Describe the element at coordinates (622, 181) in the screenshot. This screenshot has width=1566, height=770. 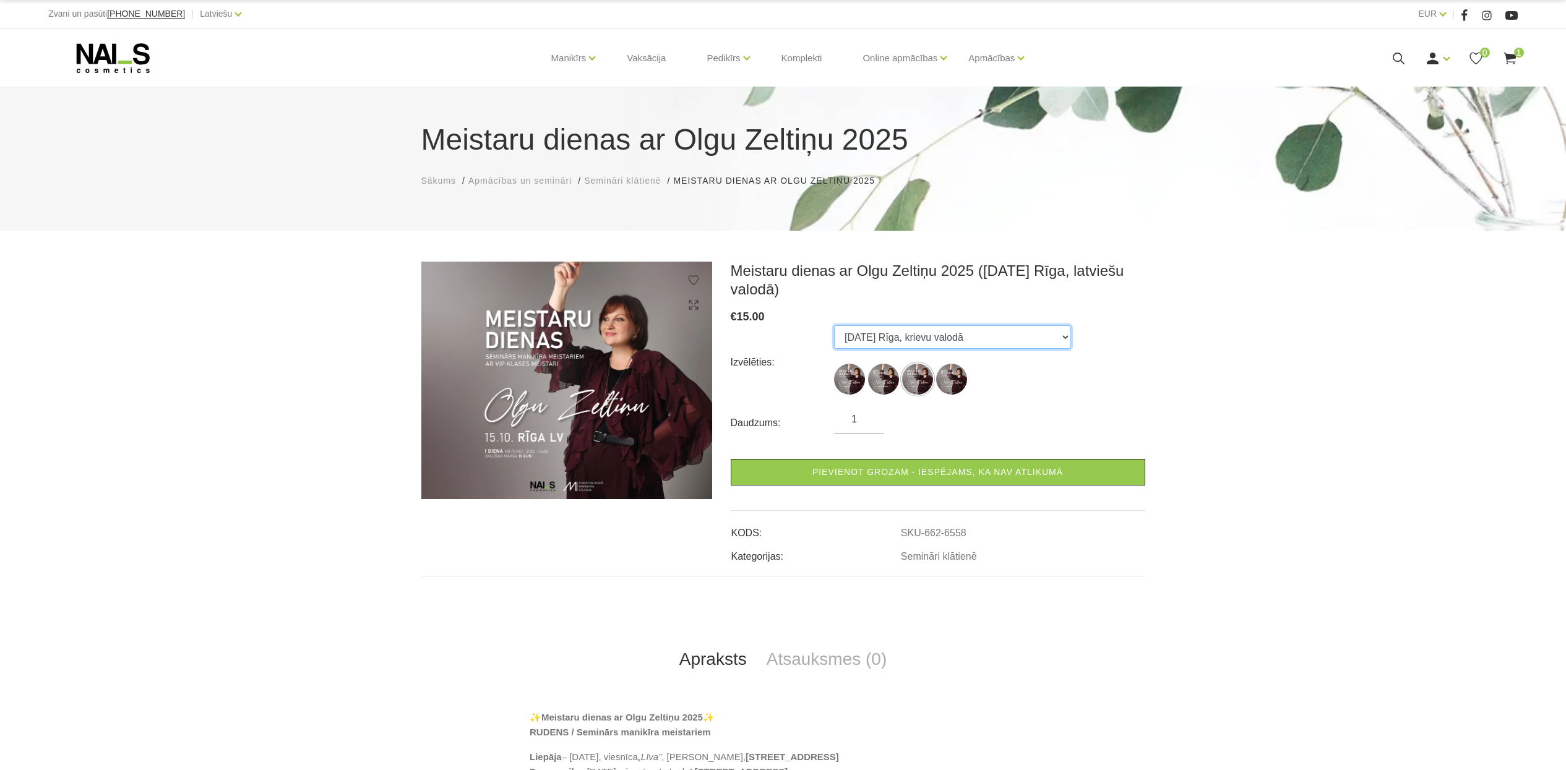
I see `span: Semināri klātienē` at that location.